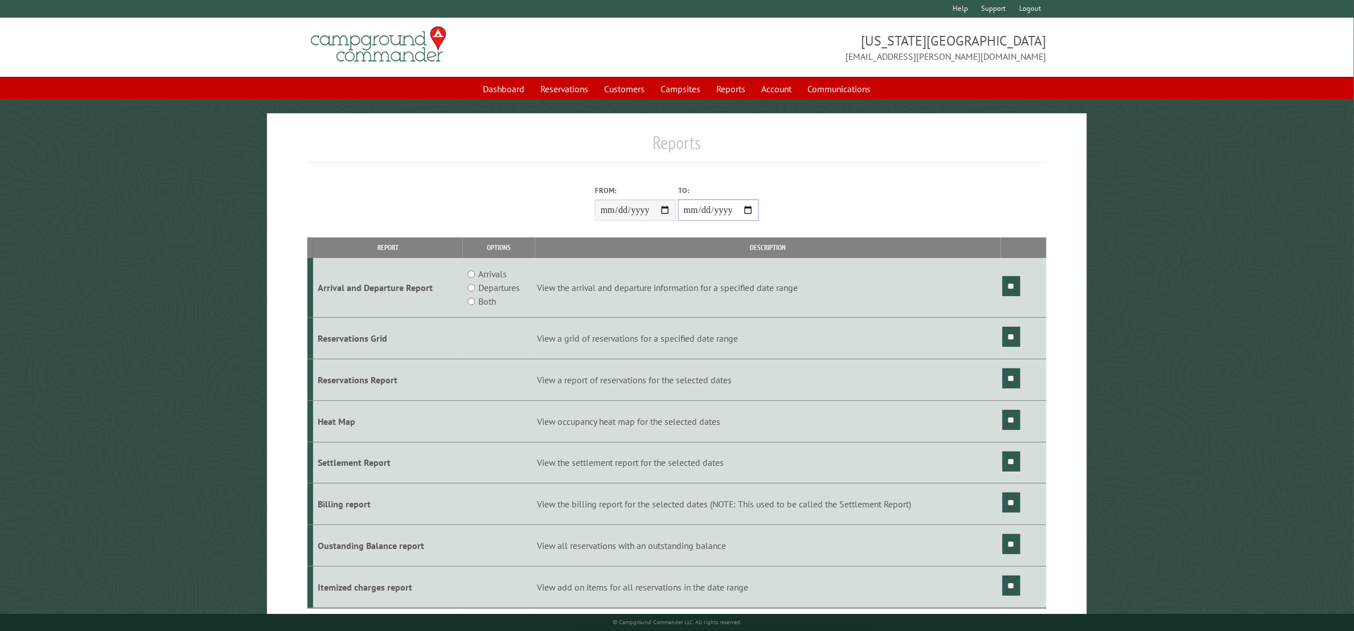 The image size is (1354, 631). What do you see at coordinates (388, 288) in the screenshot?
I see `td: Arrival and Departure Report` at bounding box center [388, 288].